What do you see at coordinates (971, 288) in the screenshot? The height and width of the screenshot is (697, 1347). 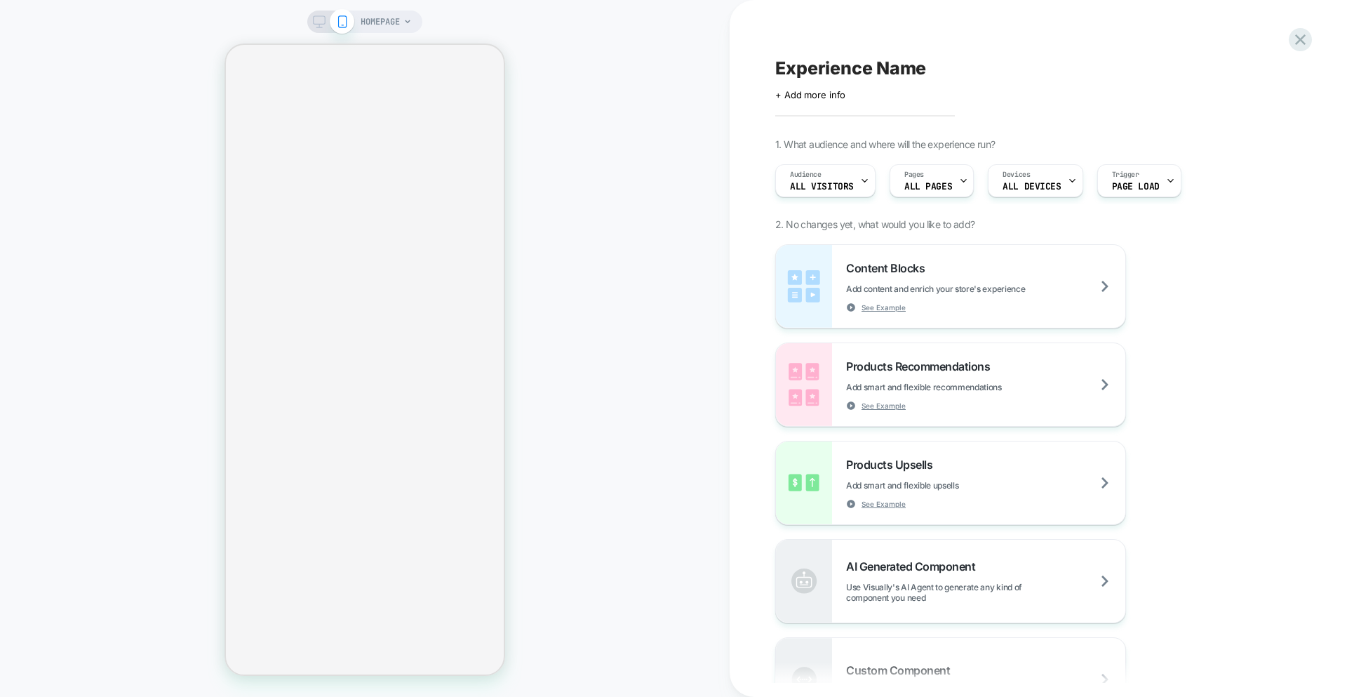 I see `span: Add content and enrich your store's experience` at bounding box center [971, 288].